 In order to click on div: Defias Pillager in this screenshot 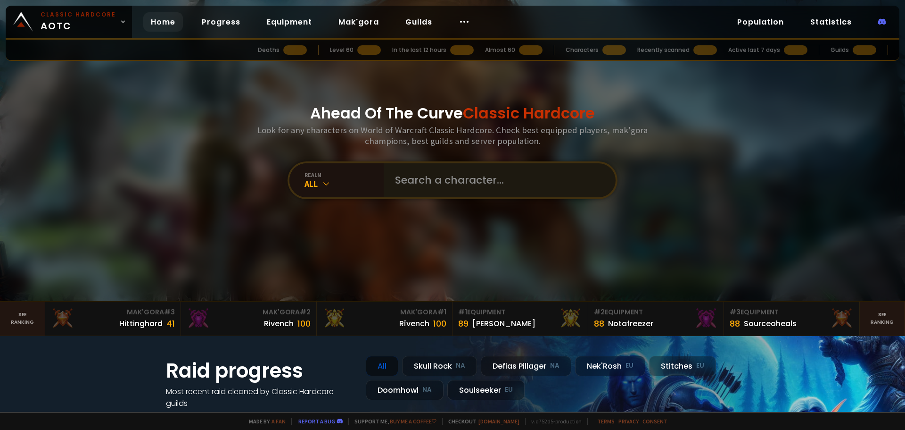, I will do `click(526, 365)`.